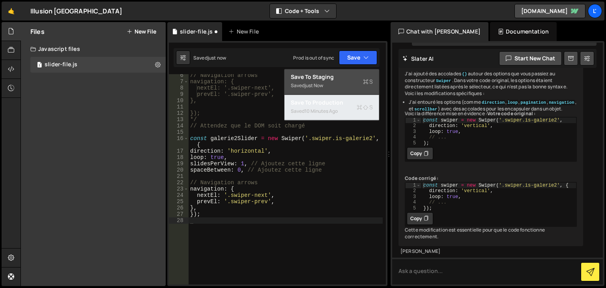  Describe the element at coordinates (332, 82) in the screenshot. I see `button: Save to StagingS Savedjust now` at that location.